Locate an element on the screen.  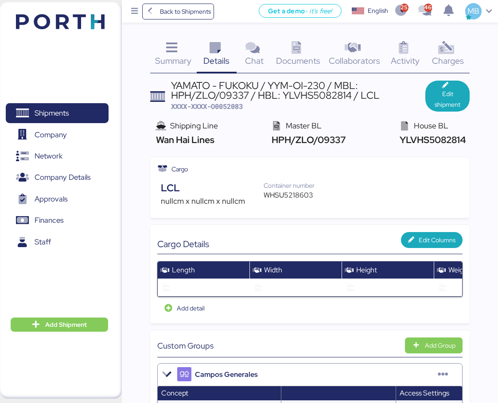
span: YLVHS5082814 is located at coordinates (432, 140).